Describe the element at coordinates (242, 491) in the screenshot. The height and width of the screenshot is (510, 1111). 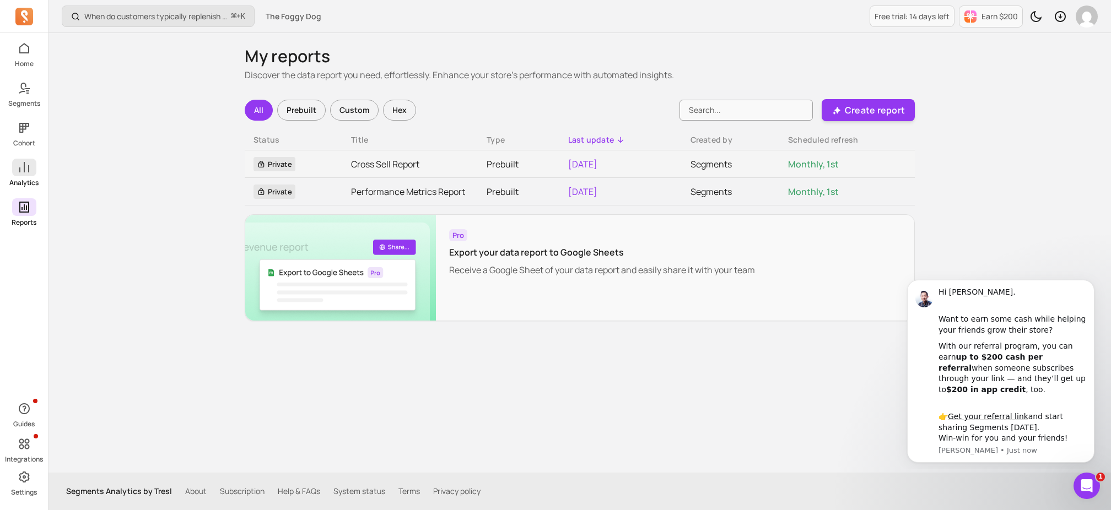
I see `a: Subscription` at that location.